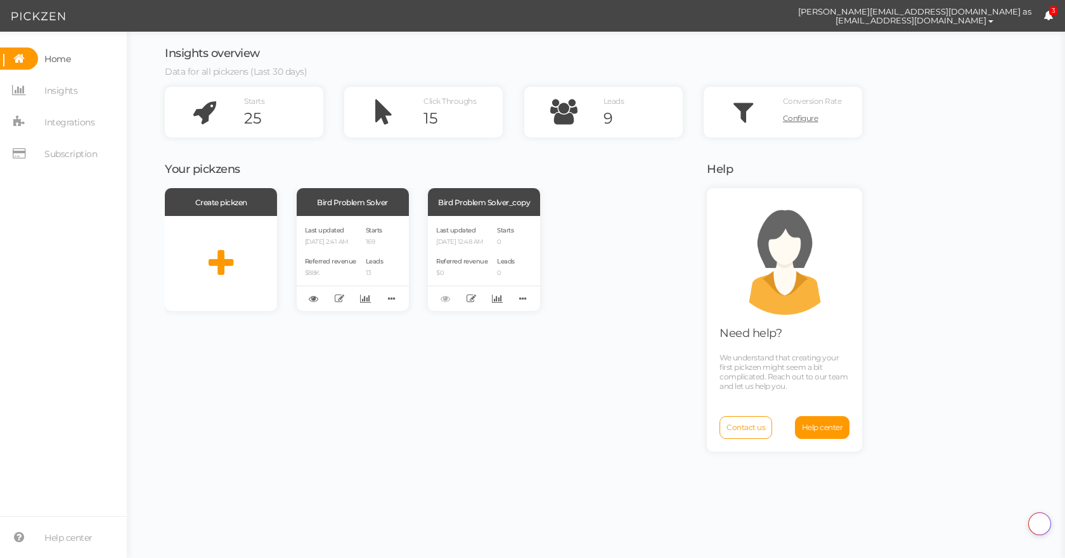 The height and width of the screenshot is (558, 1065). I want to click on div: Bird Problem Solver, so click(352, 202).